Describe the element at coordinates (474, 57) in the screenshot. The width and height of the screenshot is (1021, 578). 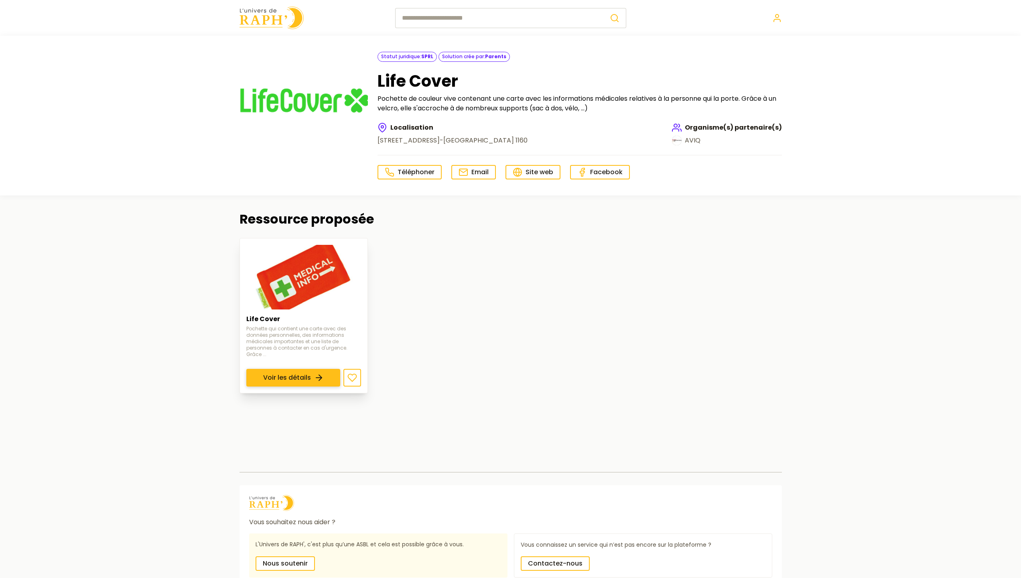
I see `div: Solution crée par :` at that location.